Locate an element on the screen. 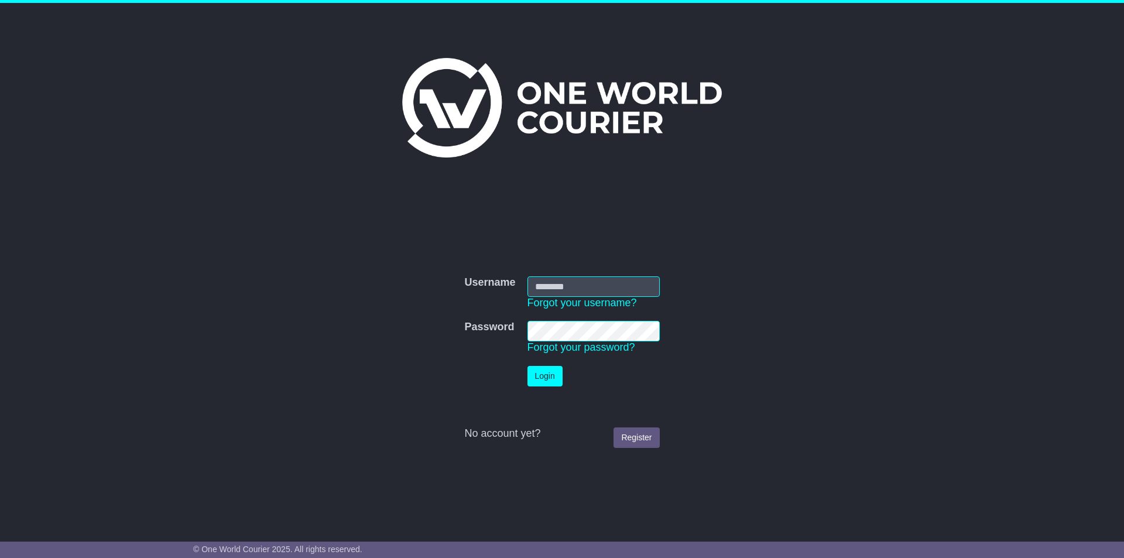 The image size is (1124, 558). label: Password is located at coordinates (489, 327).